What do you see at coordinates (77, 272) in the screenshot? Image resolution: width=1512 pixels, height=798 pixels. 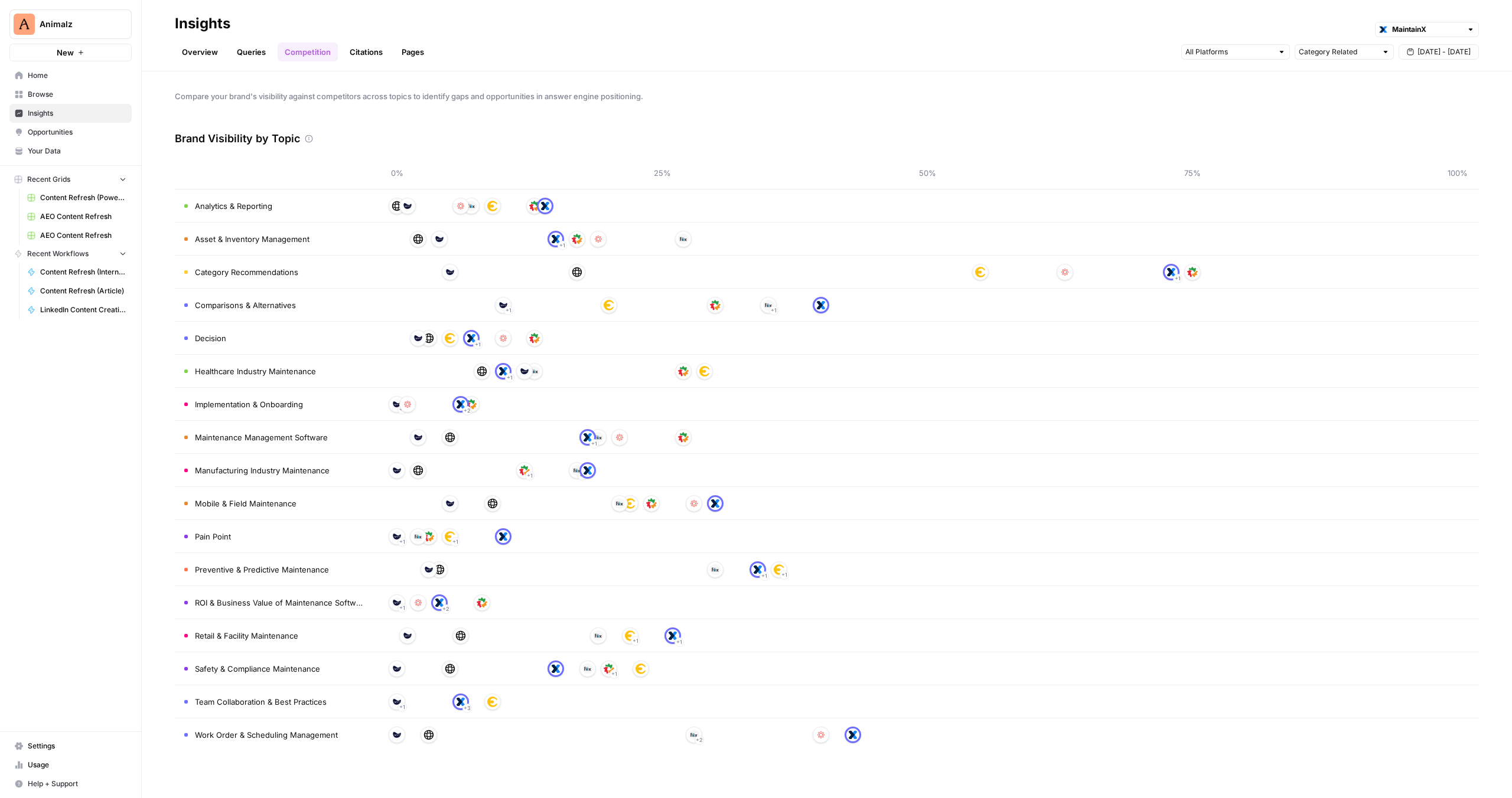 I see `a: Content Refresh (Internal Links & Meta)` at bounding box center [77, 272].